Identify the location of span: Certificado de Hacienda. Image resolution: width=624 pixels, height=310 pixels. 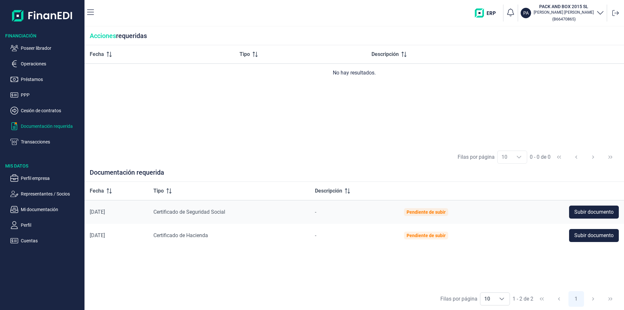
(181, 235).